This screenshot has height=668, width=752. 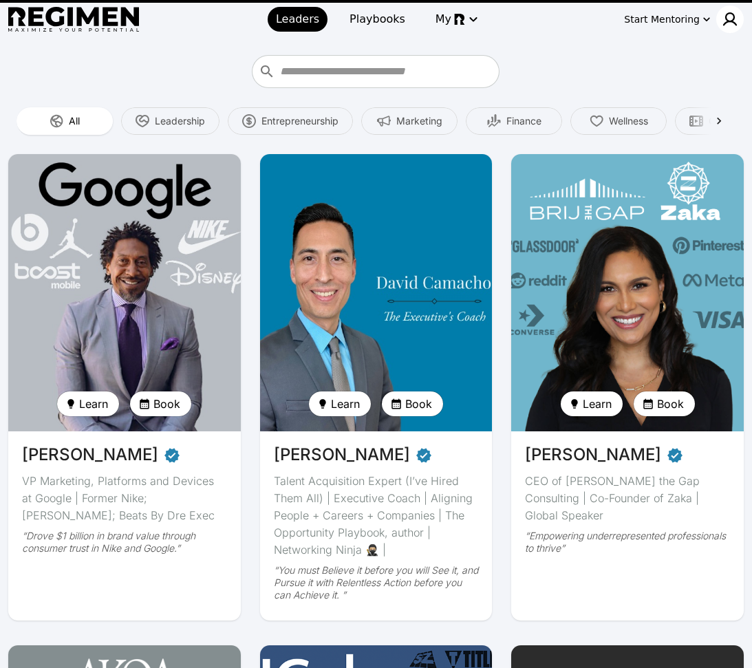 I want to click on img: Entrepreneurship, so click(x=249, y=121).